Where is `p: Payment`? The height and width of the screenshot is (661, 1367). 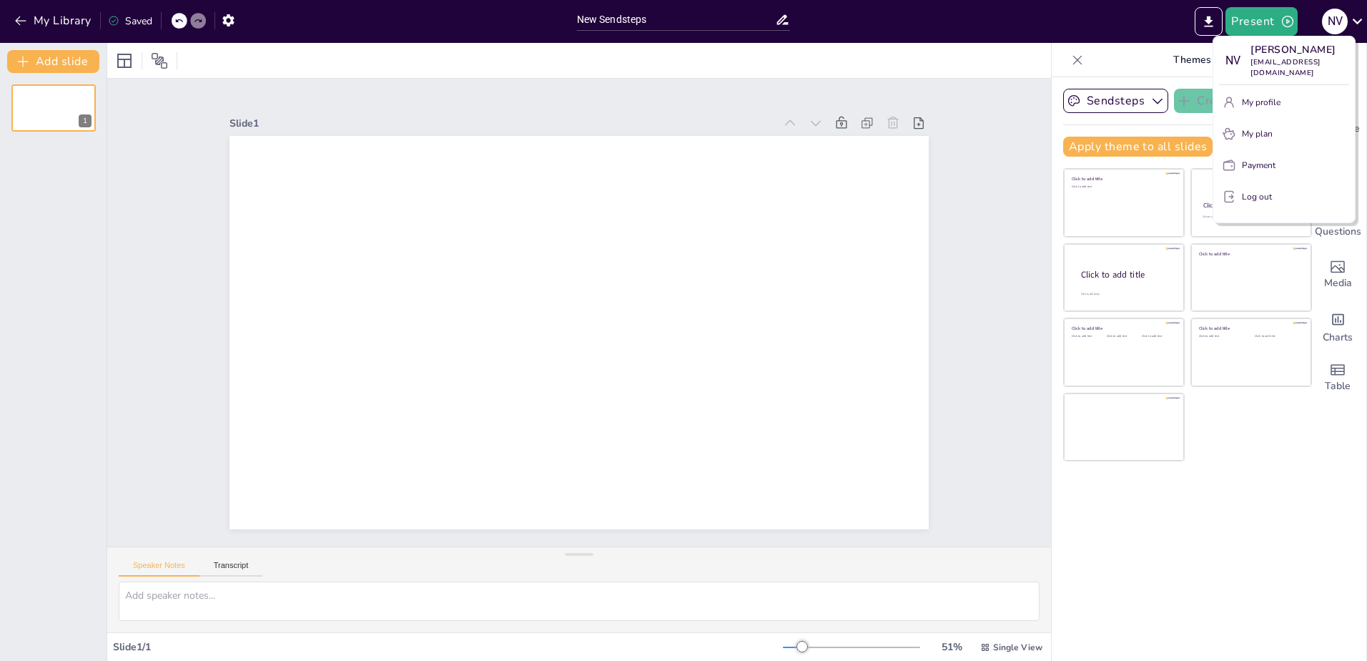 p: Payment is located at coordinates (1259, 165).